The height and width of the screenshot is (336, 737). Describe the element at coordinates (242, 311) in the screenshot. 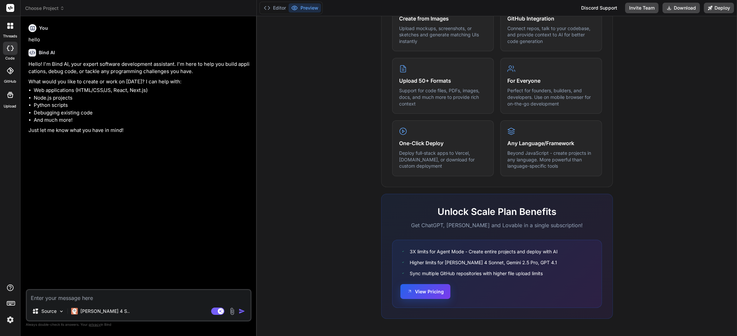

I see `img: icon` at that location.